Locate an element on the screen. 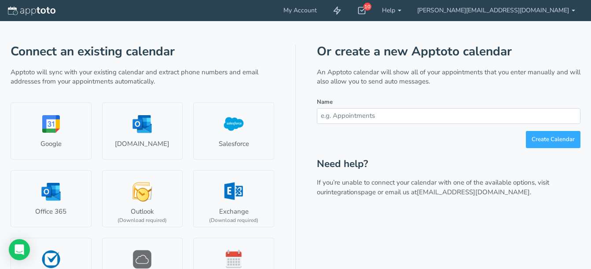  a: integrations is located at coordinates (343, 192).